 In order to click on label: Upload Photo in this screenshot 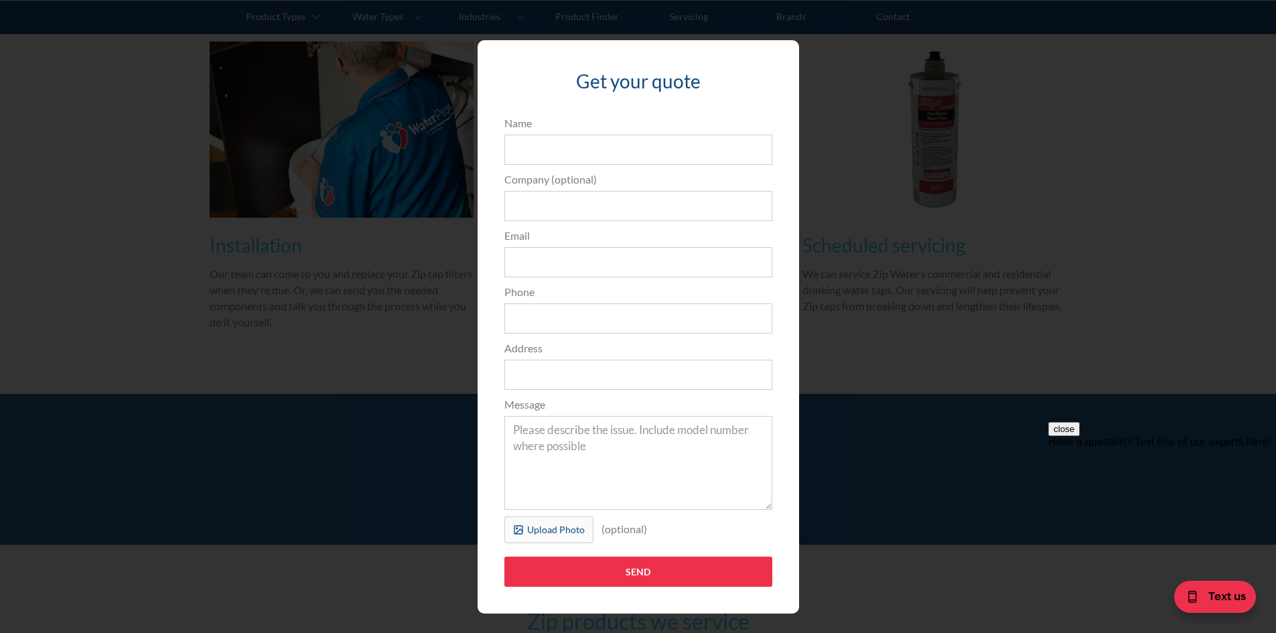, I will do `click(549, 530)`.